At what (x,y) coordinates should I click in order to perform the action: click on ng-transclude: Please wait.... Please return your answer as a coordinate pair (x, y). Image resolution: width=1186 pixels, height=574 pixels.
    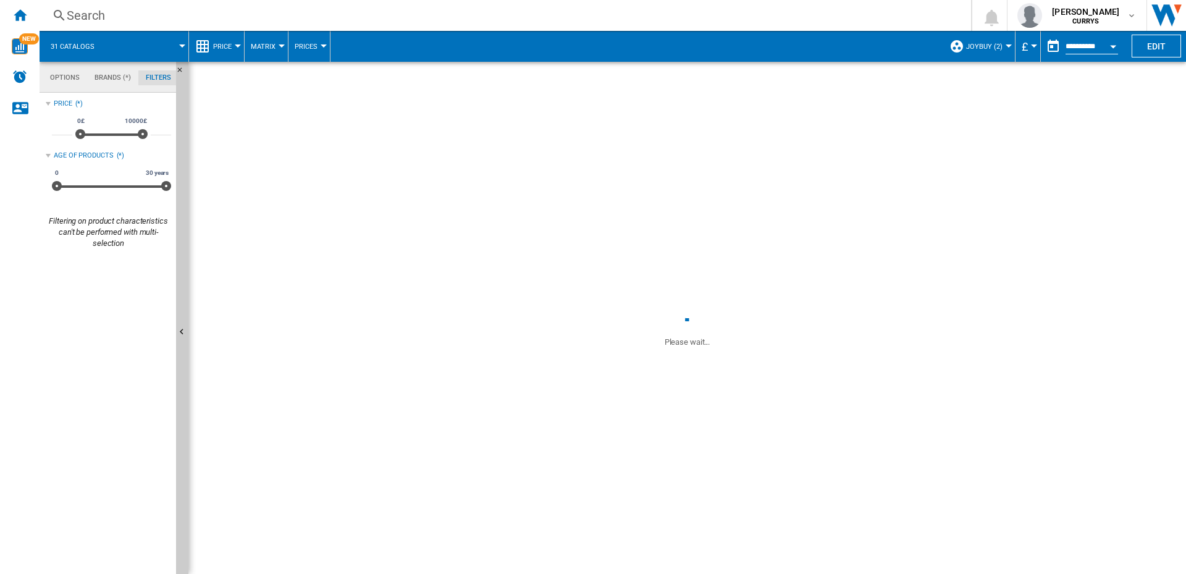
    Looking at the image, I should click on (687, 342).